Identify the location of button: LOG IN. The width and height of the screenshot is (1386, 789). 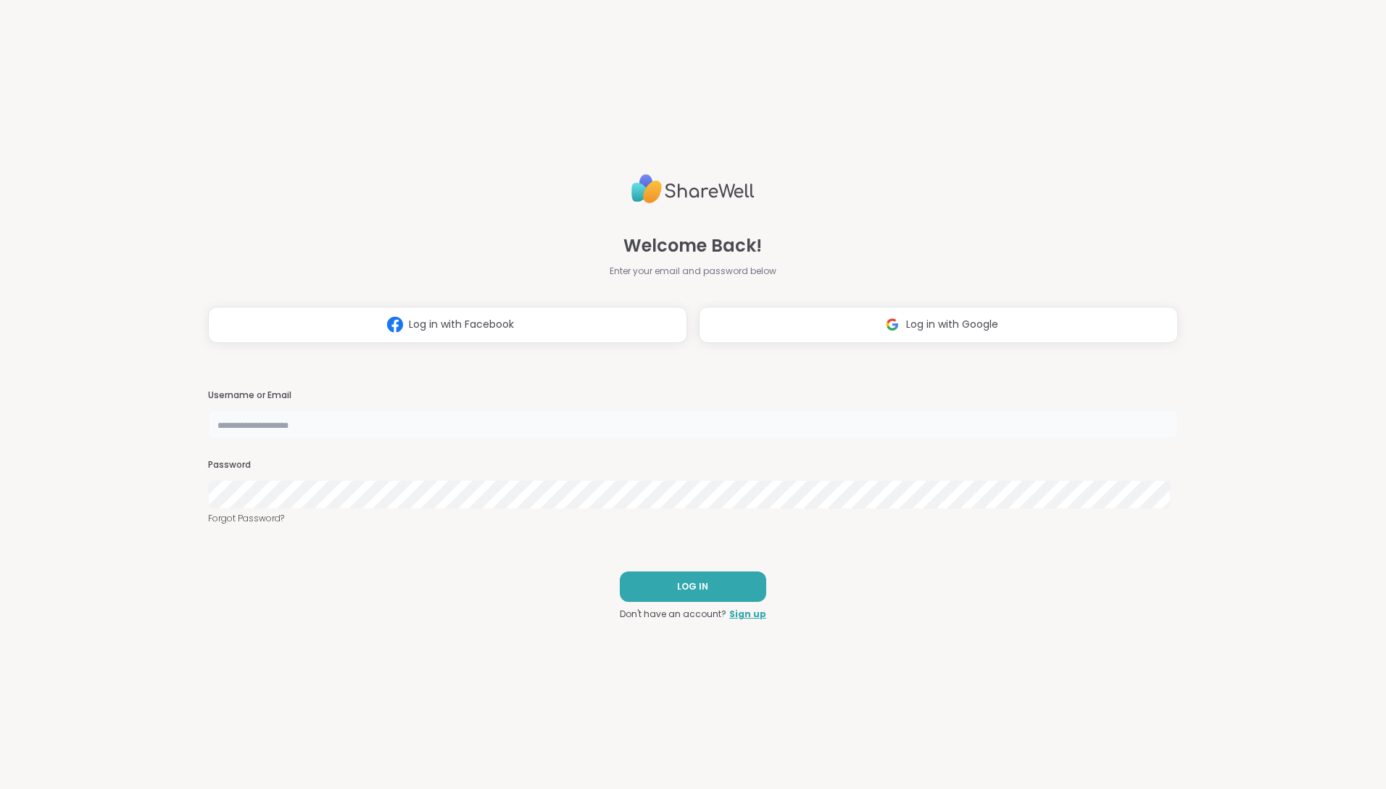
(693, 586).